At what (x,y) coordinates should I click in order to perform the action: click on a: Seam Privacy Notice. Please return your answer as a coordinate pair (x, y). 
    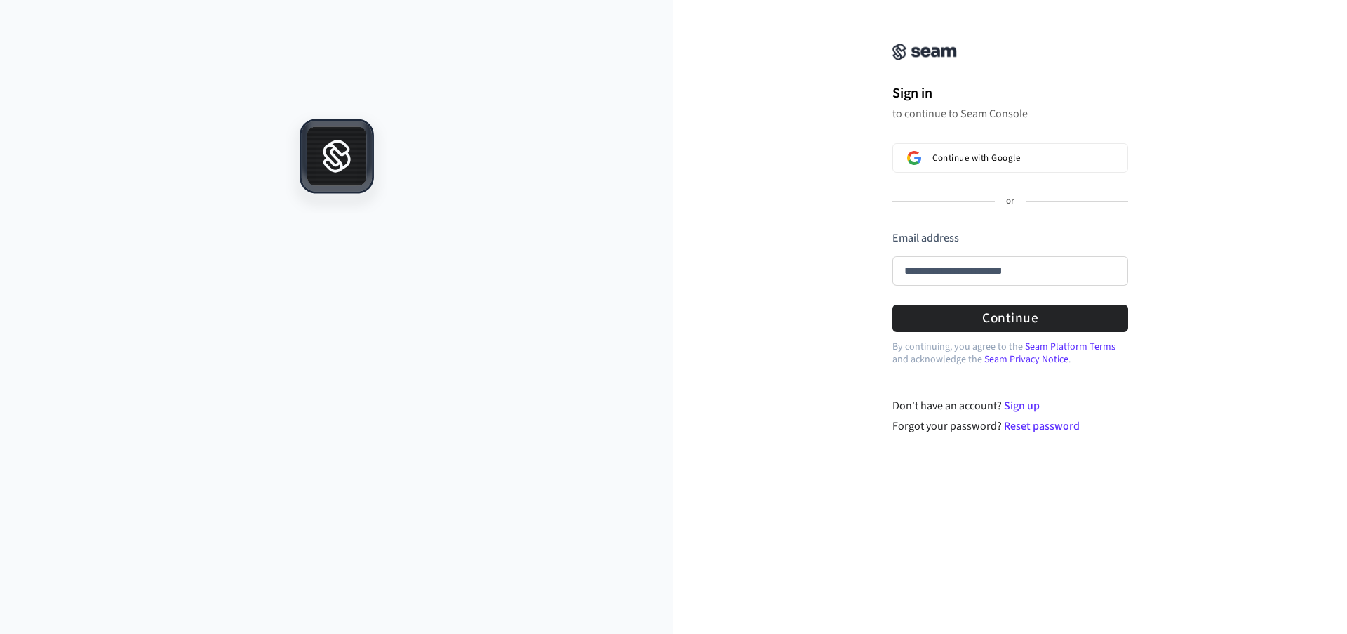
    Looking at the image, I should click on (1026, 359).